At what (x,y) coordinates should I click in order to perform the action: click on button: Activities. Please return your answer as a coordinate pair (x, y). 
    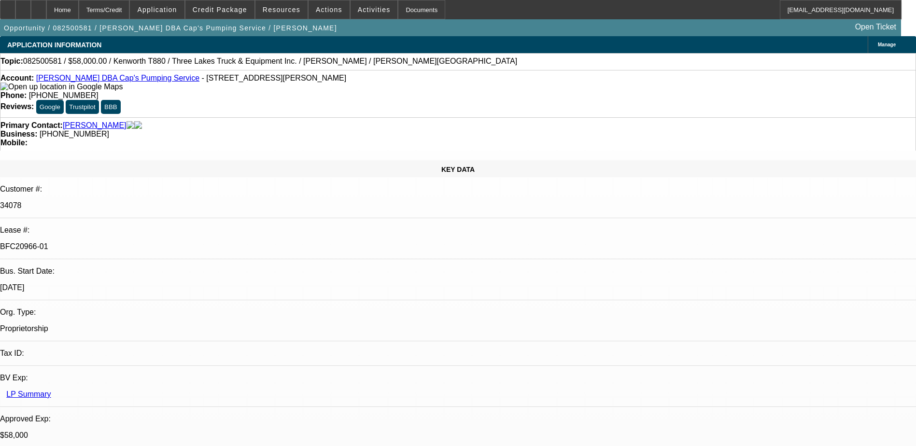
    Looking at the image, I should click on (374, 10).